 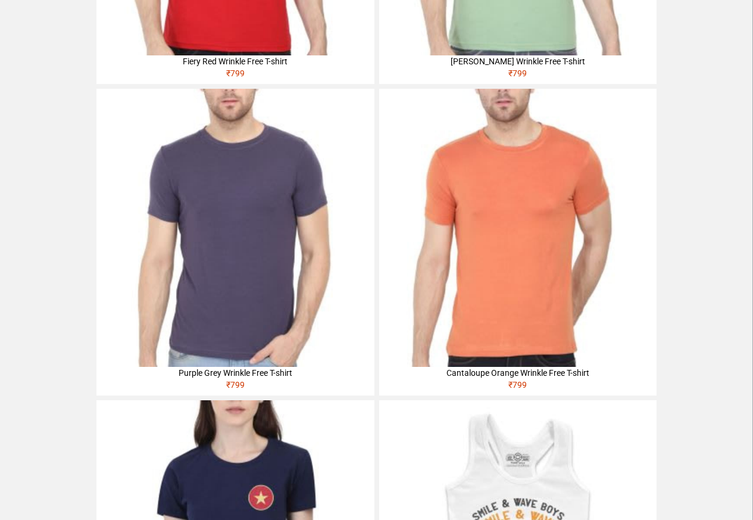 What do you see at coordinates (235, 227) in the screenshot?
I see `img: 4M6A2168-320x320.jpg` at bounding box center [235, 227].